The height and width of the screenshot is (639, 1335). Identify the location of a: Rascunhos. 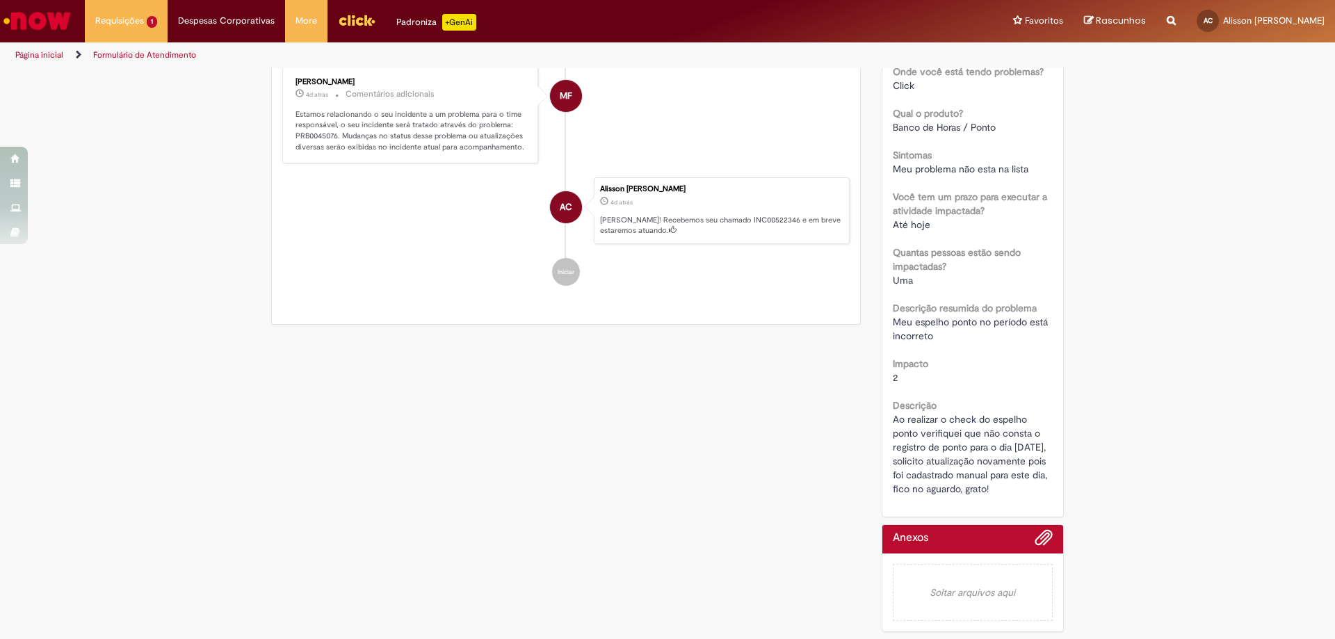
(1114, 21).